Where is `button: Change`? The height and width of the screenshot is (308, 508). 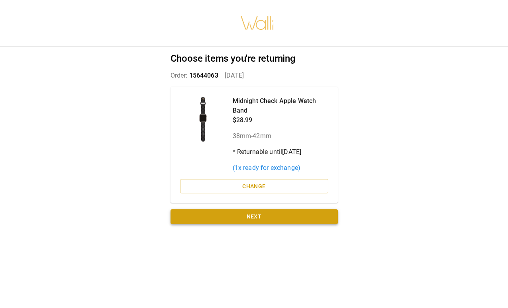
button: Change is located at coordinates (254, 186).